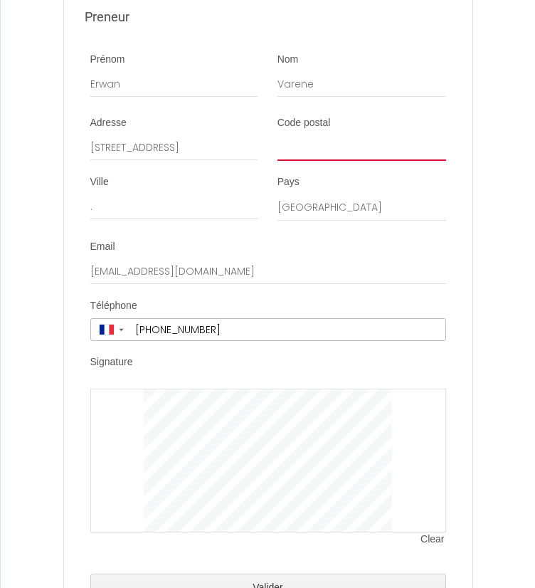  Describe the element at coordinates (114, 306) in the screenshot. I see `label: Téléphone` at that location.